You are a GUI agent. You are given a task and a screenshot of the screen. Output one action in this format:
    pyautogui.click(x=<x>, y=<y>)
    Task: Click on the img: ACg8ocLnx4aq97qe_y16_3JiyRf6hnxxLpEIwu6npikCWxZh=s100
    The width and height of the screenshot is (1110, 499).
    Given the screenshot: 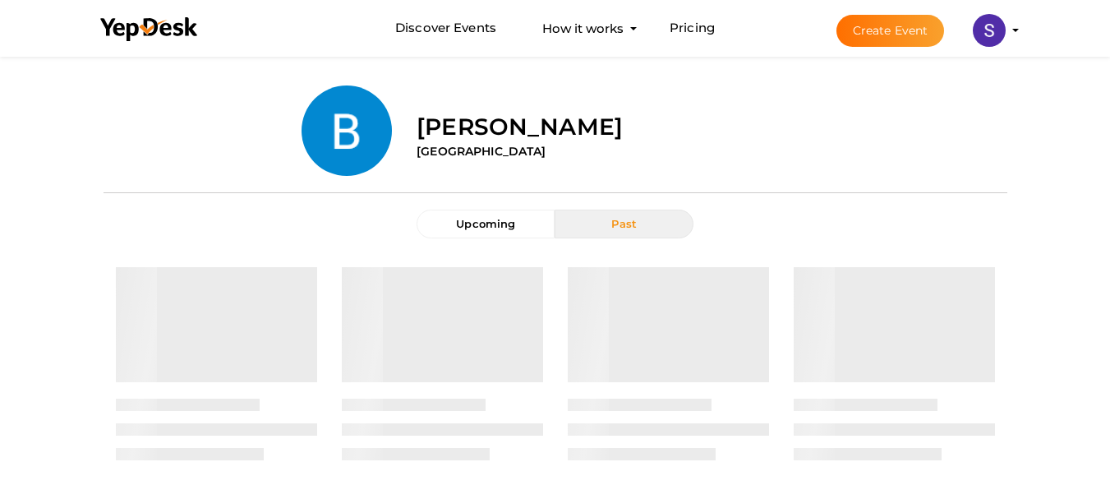 What is the action you would take?
    pyautogui.click(x=347, y=131)
    